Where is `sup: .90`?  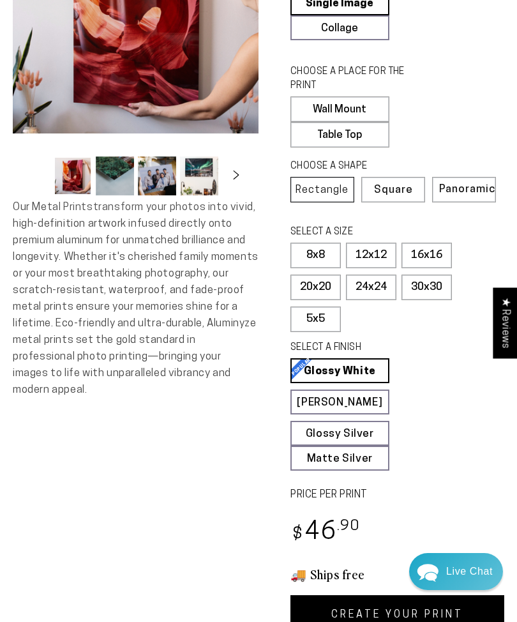
sup: .90 is located at coordinates (349, 526).